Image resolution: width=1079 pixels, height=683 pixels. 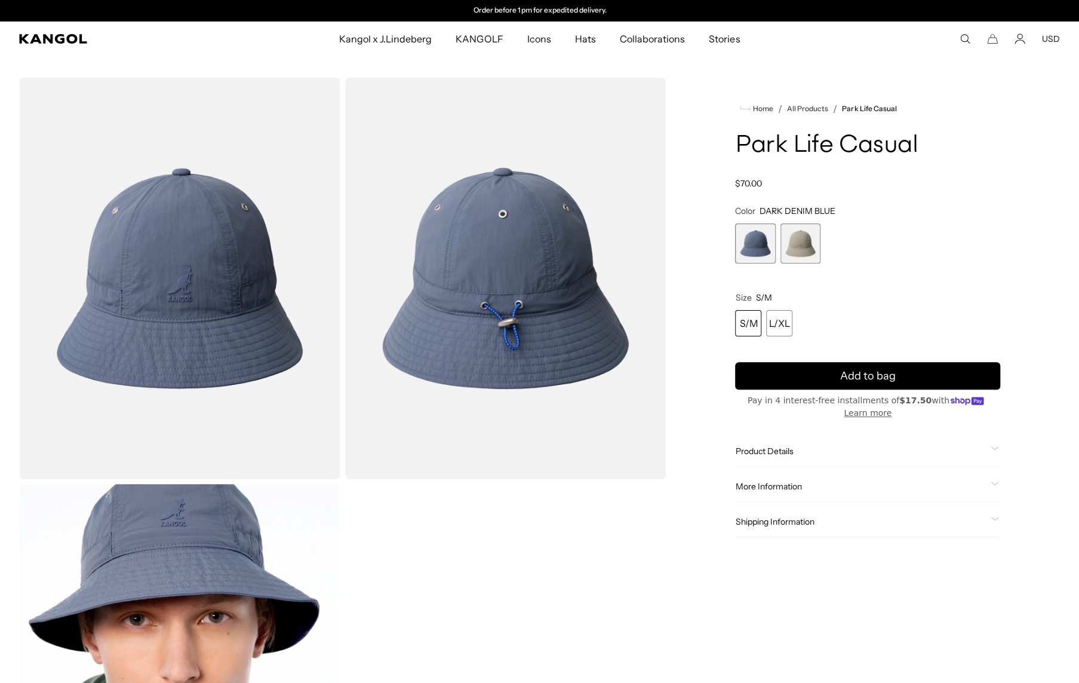 I want to click on a: Icons, so click(x=539, y=39).